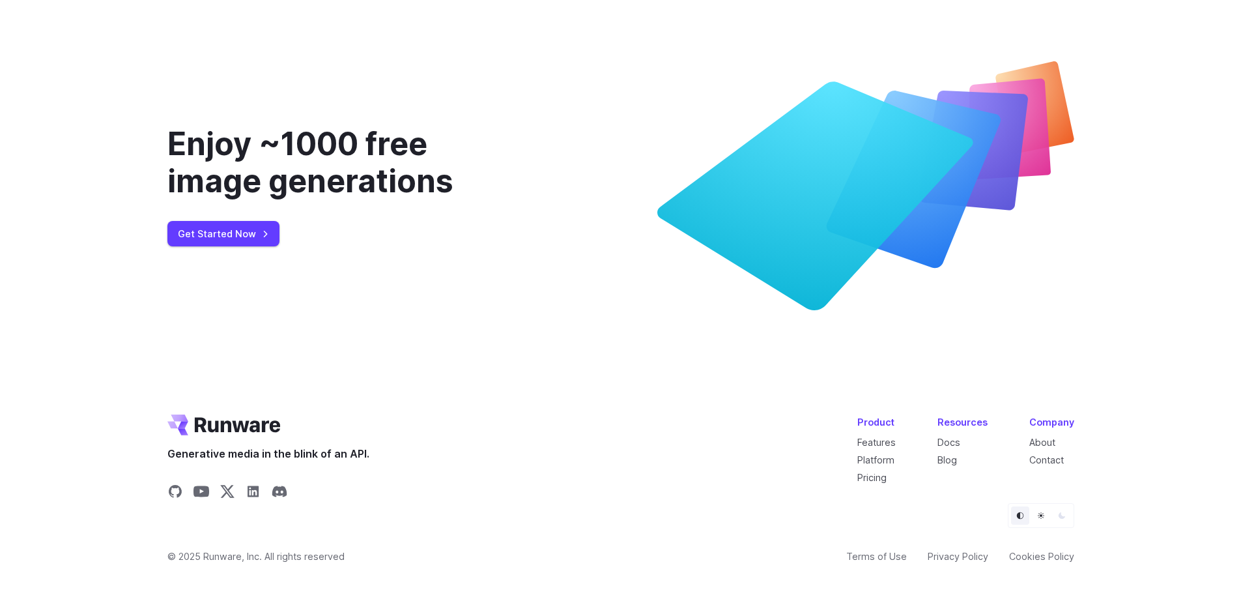  What do you see at coordinates (1042, 442) in the screenshot?
I see `a: About` at bounding box center [1042, 442].